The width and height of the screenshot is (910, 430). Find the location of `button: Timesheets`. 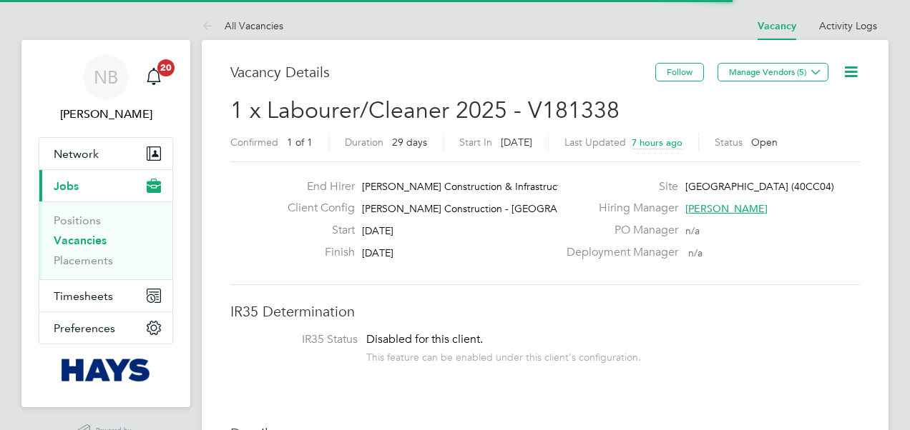

button: Timesheets is located at coordinates (106, 296).